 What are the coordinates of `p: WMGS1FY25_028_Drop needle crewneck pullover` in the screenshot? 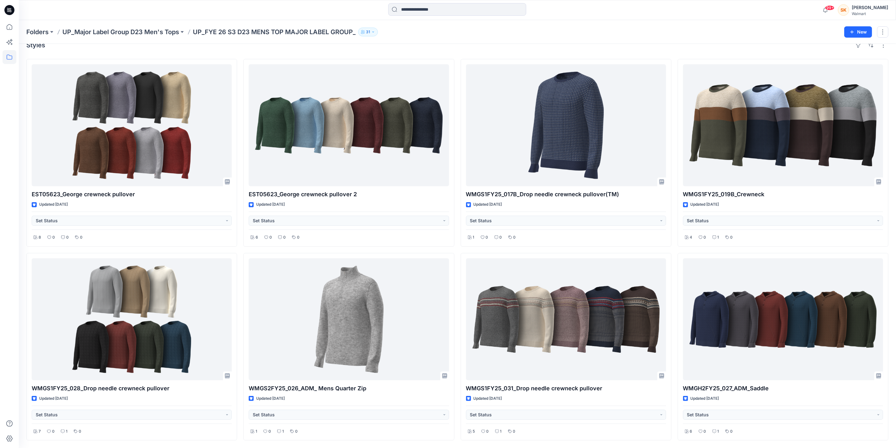 It's located at (132, 388).